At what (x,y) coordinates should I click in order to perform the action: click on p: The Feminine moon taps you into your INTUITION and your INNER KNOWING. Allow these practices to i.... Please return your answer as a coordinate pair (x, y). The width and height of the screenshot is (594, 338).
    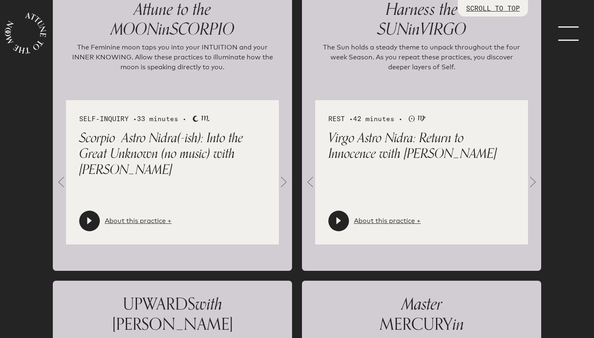
    Looking at the image, I should click on (172, 63).